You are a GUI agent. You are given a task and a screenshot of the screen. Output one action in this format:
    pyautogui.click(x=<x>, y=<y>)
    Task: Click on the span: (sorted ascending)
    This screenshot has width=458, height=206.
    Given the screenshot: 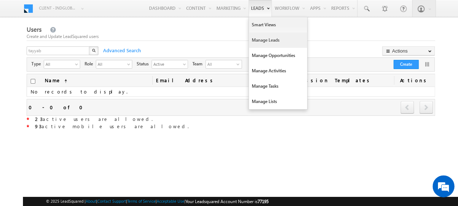 What is the action you would take?
    pyautogui.click(x=64, y=81)
    